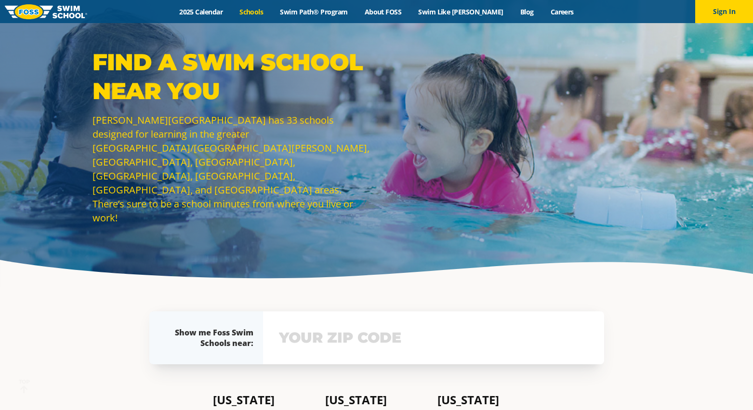 This screenshot has width=753, height=410. I want to click on div: Show me Foss Swim Schools near:, so click(211, 338).